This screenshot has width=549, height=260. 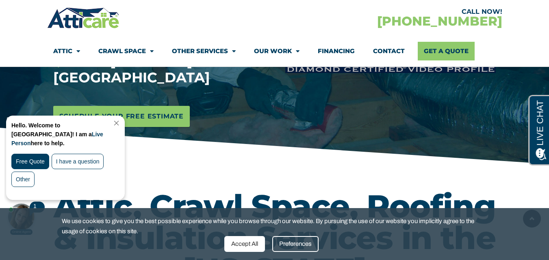 What do you see at coordinates (67, 51) in the screenshot?
I see `a: Attic` at bounding box center [67, 51].